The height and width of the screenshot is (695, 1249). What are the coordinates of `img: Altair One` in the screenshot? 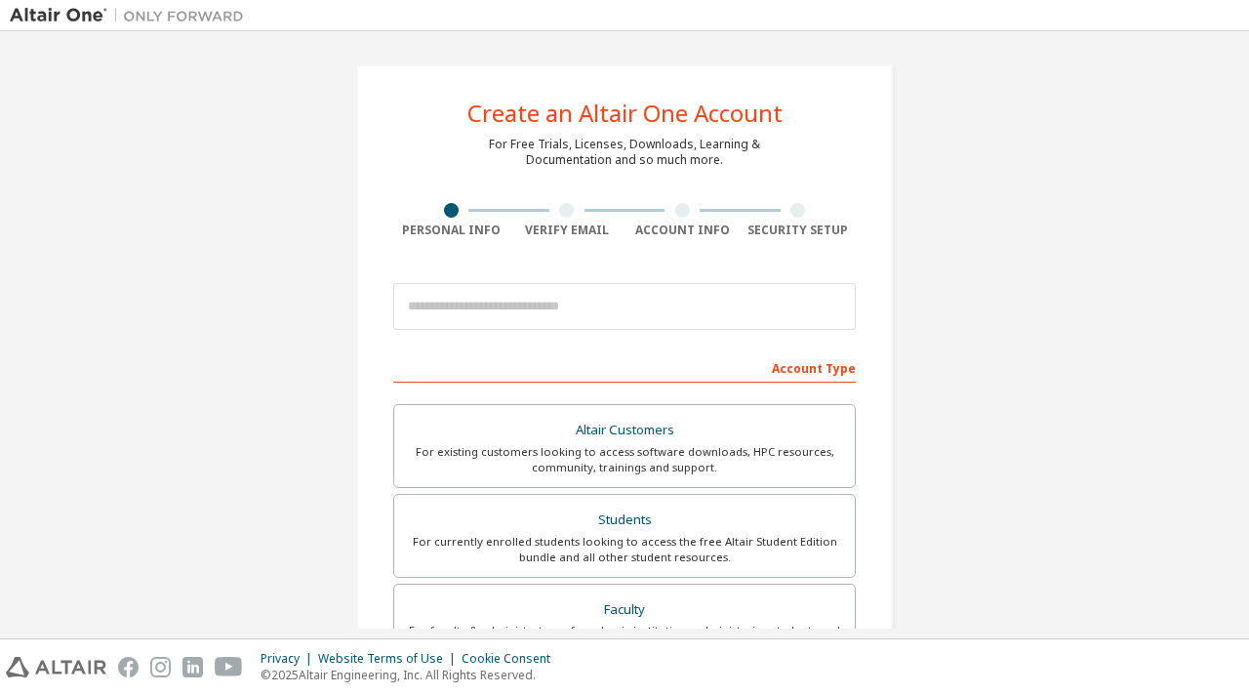 It's located at (132, 16).